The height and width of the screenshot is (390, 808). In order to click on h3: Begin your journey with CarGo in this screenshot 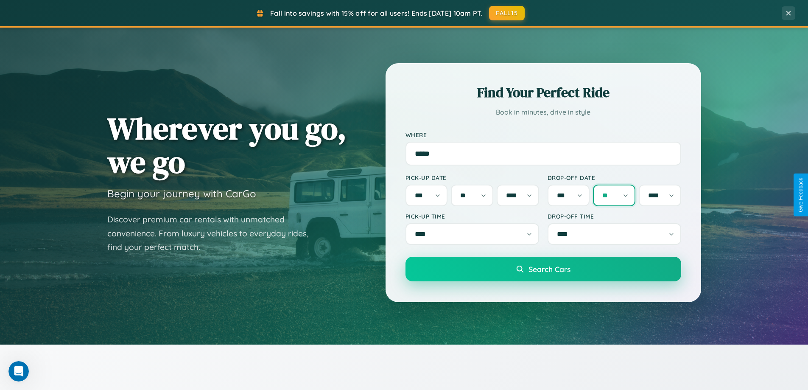, I will do `click(181, 193)`.